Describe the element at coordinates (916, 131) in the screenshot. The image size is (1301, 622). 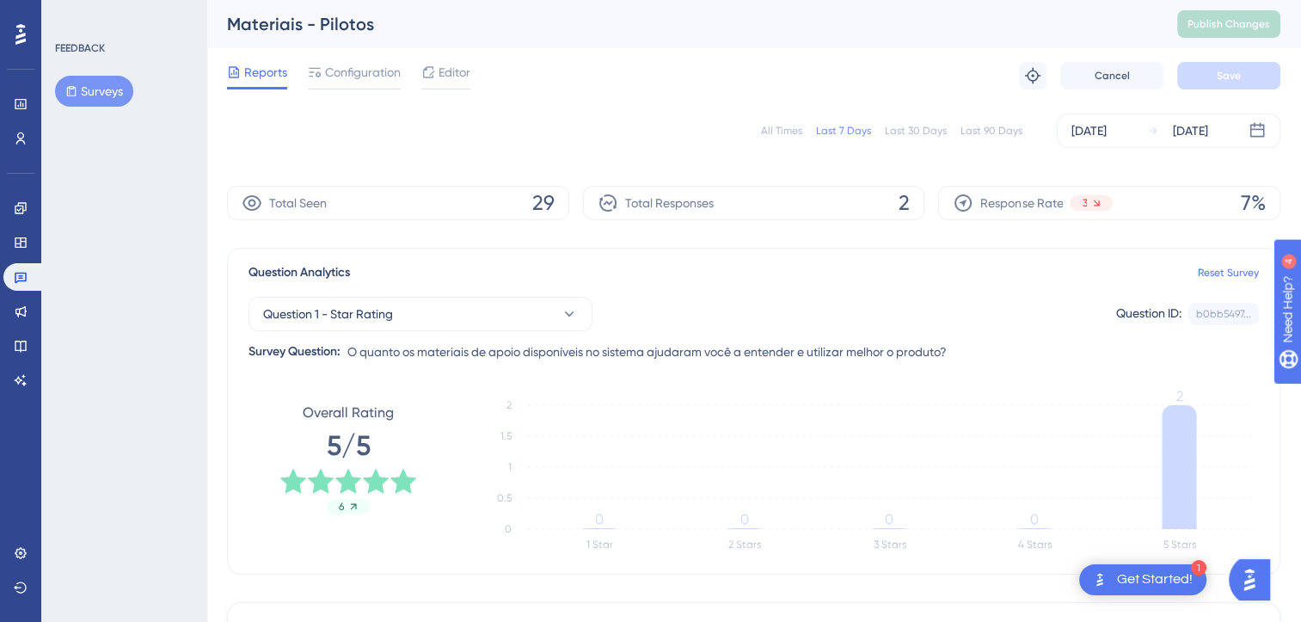
I see `div: Last 30 Days` at that location.